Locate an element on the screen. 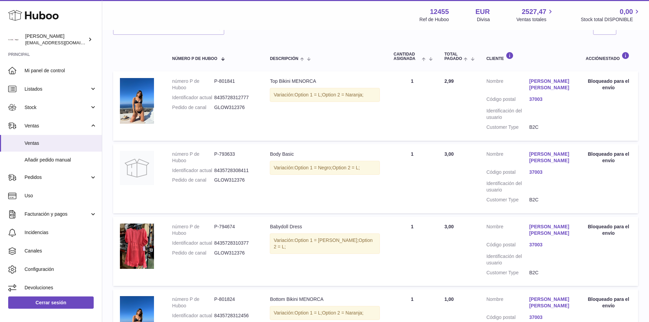 The image size is (649, 322). img: image3_0e4db265-7a57-4ce3-b738-347544cd8051.jpg is located at coordinates (137, 246).